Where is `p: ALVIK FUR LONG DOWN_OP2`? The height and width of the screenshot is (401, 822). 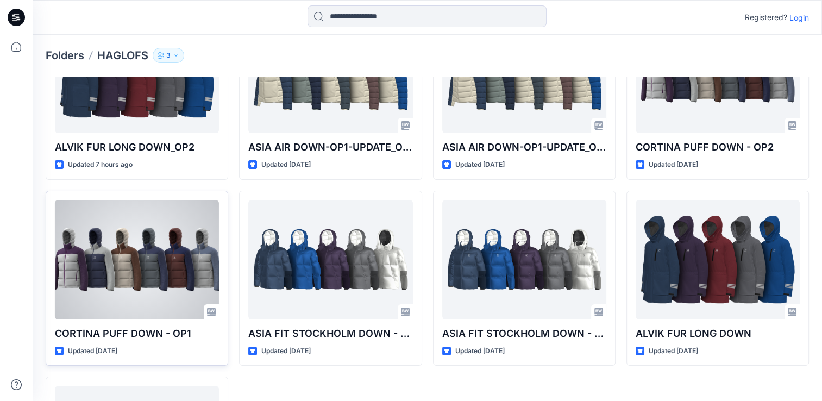
p: ALVIK FUR LONG DOWN_OP2 is located at coordinates (137, 147).